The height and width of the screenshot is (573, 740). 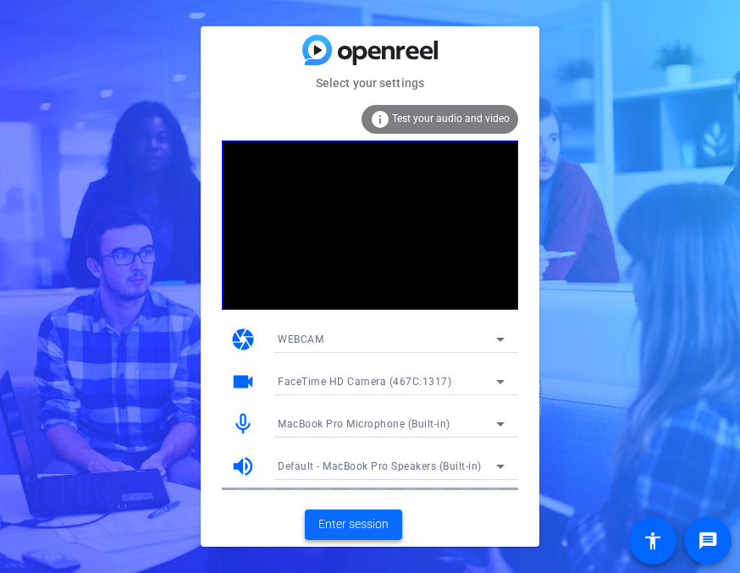 What do you see at coordinates (653, 541) in the screenshot?
I see `mat-icon: accessibility` at bounding box center [653, 541].